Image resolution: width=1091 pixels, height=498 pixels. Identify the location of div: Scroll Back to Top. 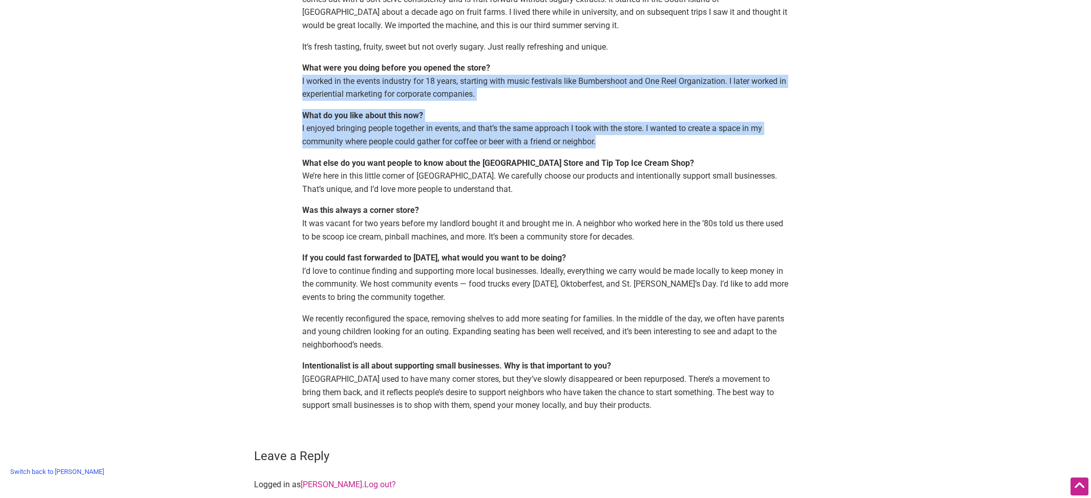
(1079, 486).